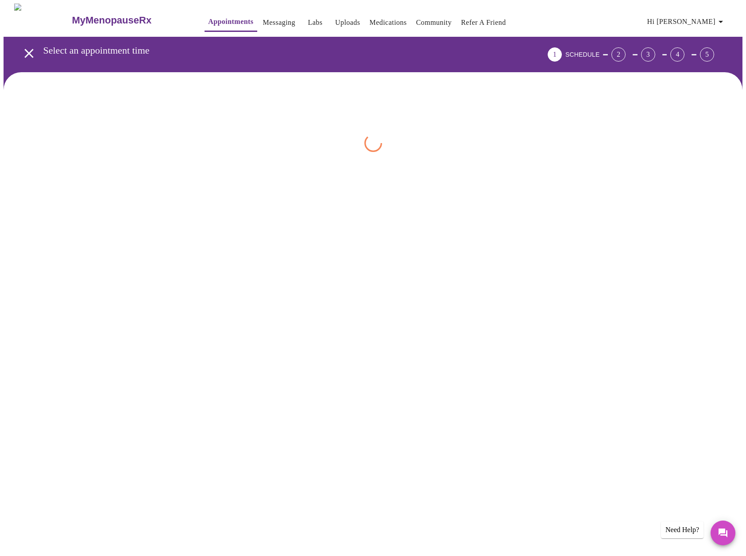  What do you see at coordinates (279, 23) in the screenshot?
I see `a: Messaging` at bounding box center [279, 23].